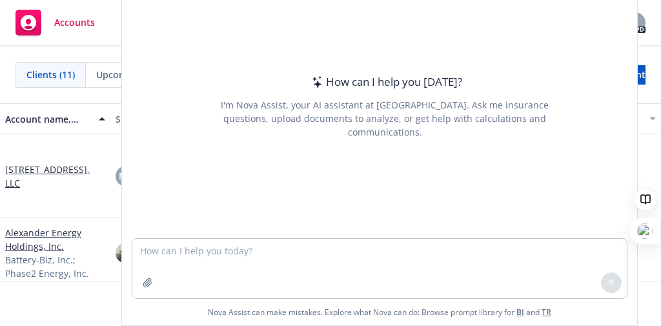 Image resolution: width=661 pixels, height=326 pixels. What do you see at coordinates (380, 312) in the screenshot?
I see `span: Nova Assist can make mistakes. Explore what Nova can do: Browse prompt library for and` at bounding box center [380, 312].